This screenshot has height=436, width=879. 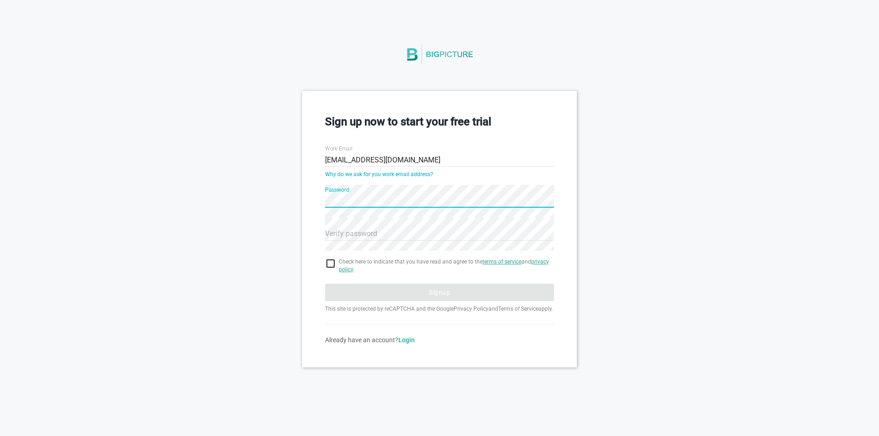 What do you see at coordinates (440, 309) in the screenshot?
I see `p: This site is protected by reCAPTCHA and the Google and apply.` at bounding box center [440, 309].